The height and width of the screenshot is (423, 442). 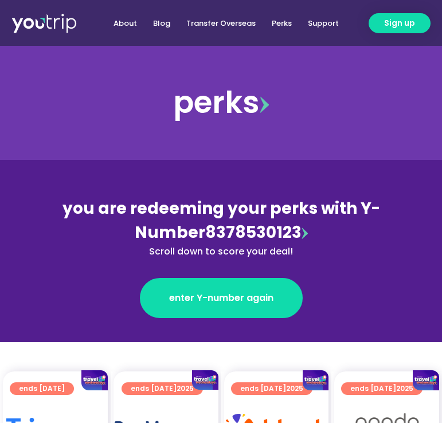 What do you see at coordinates (125, 23) in the screenshot?
I see `a: About` at bounding box center [125, 23].